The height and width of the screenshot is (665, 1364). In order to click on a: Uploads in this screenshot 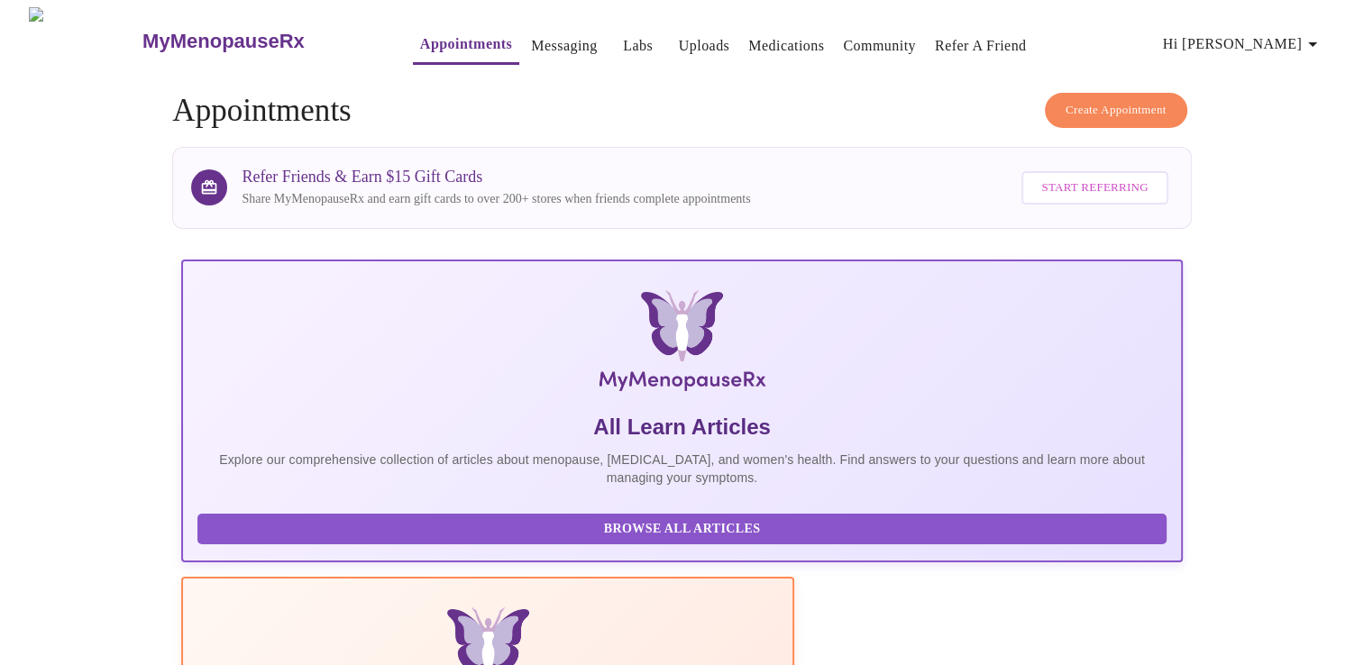, I will do `click(704, 46)`.